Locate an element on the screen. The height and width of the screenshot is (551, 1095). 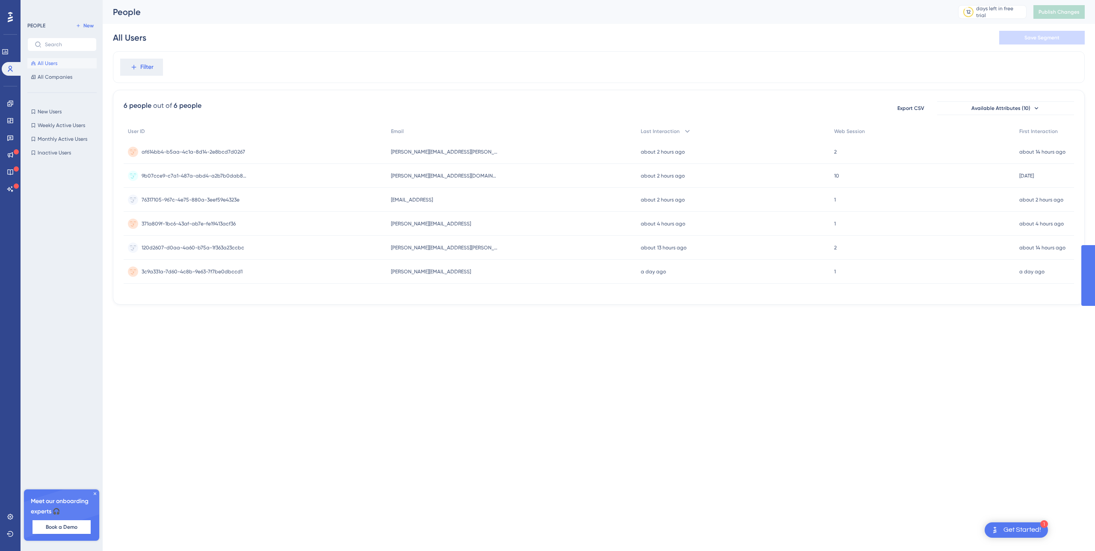
span: All Companies is located at coordinates (55, 77).